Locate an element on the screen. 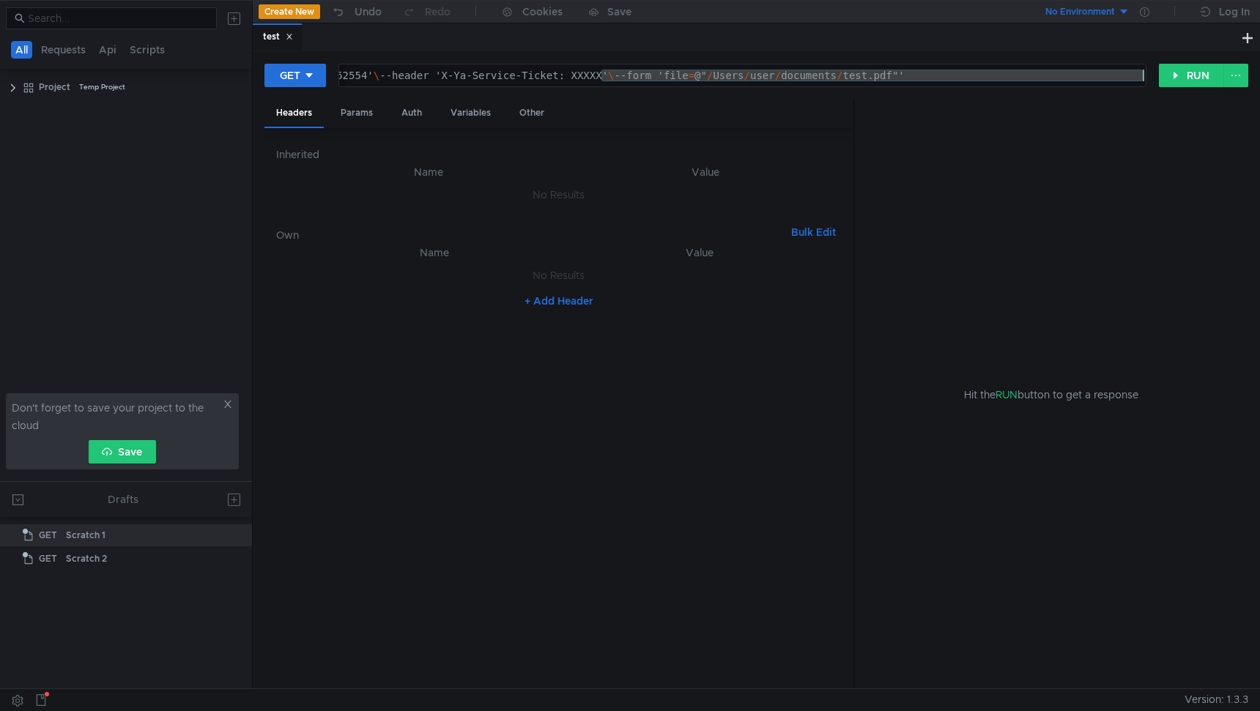  h6: Inherited is located at coordinates (559, 155).